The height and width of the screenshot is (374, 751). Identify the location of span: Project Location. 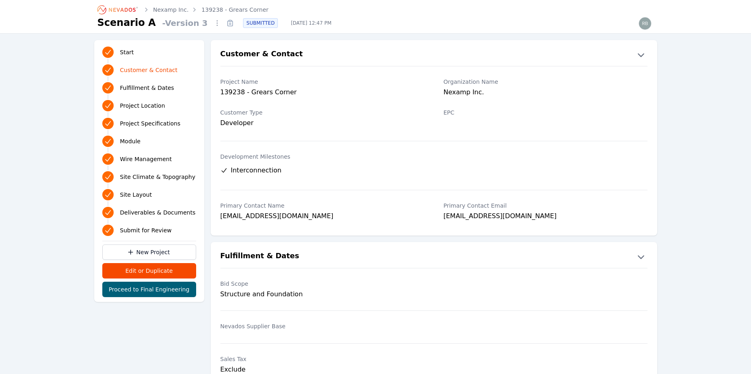
(143, 106).